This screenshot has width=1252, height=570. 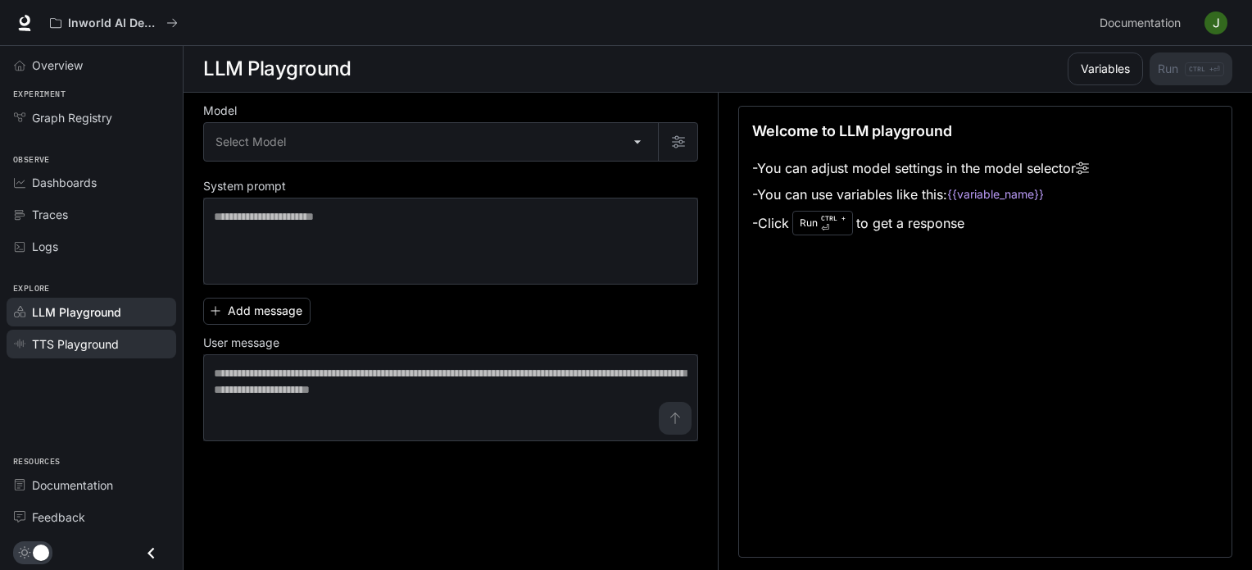 What do you see at coordinates (920, 168) in the screenshot?
I see `li: - You can adjust model settings in the model selector` at bounding box center [920, 168].